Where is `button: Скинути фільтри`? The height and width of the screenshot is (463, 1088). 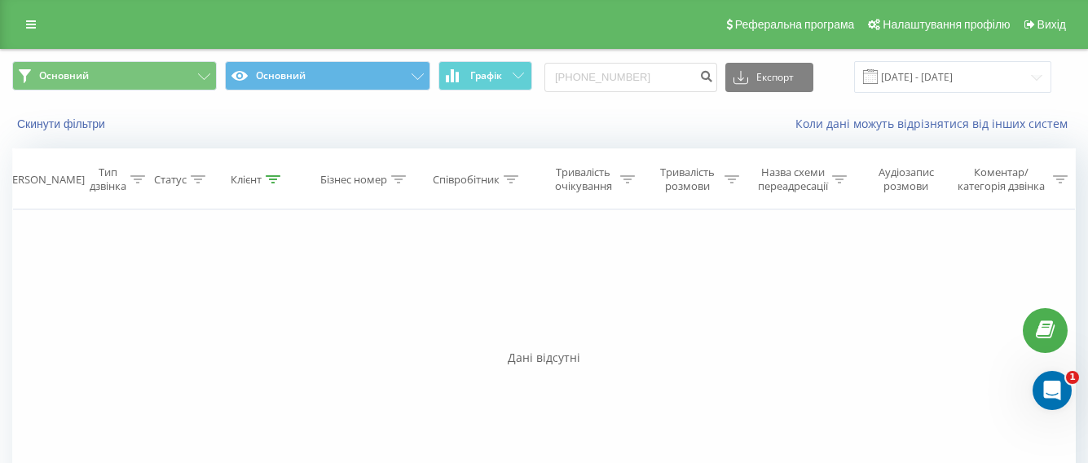
button: Скинути фільтри is located at coordinates (63, 124).